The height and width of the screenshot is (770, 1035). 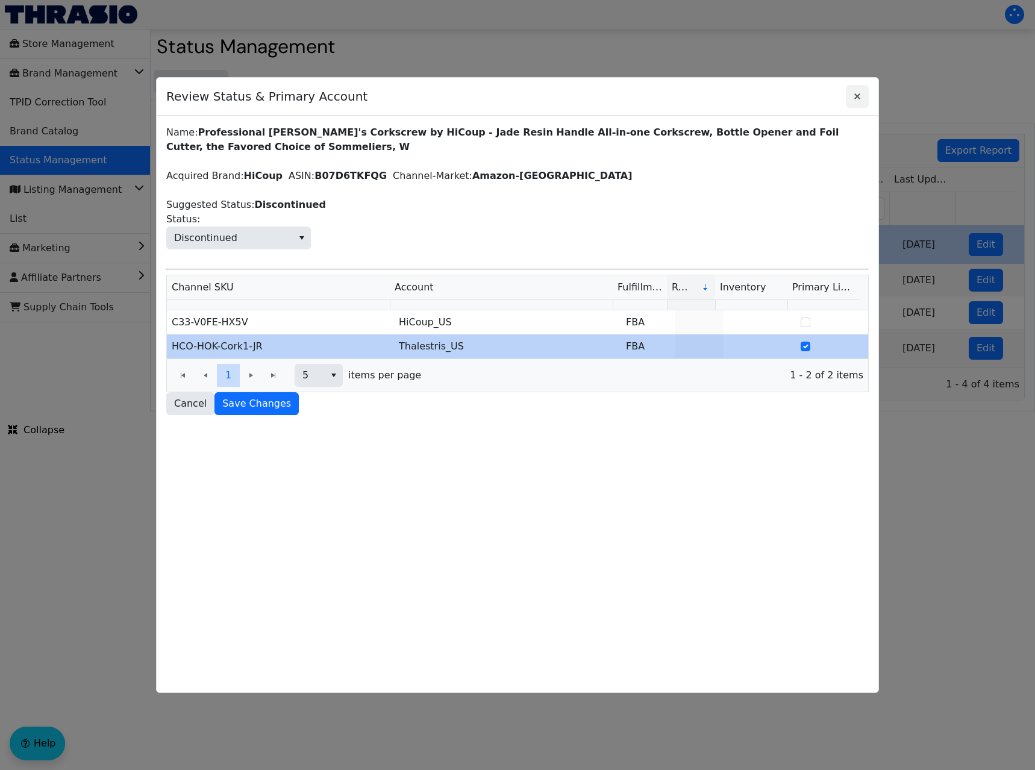 What do you see at coordinates (506, 96) in the screenshot?
I see `span: Review Status & Primary Account` at bounding box center [506, 96].